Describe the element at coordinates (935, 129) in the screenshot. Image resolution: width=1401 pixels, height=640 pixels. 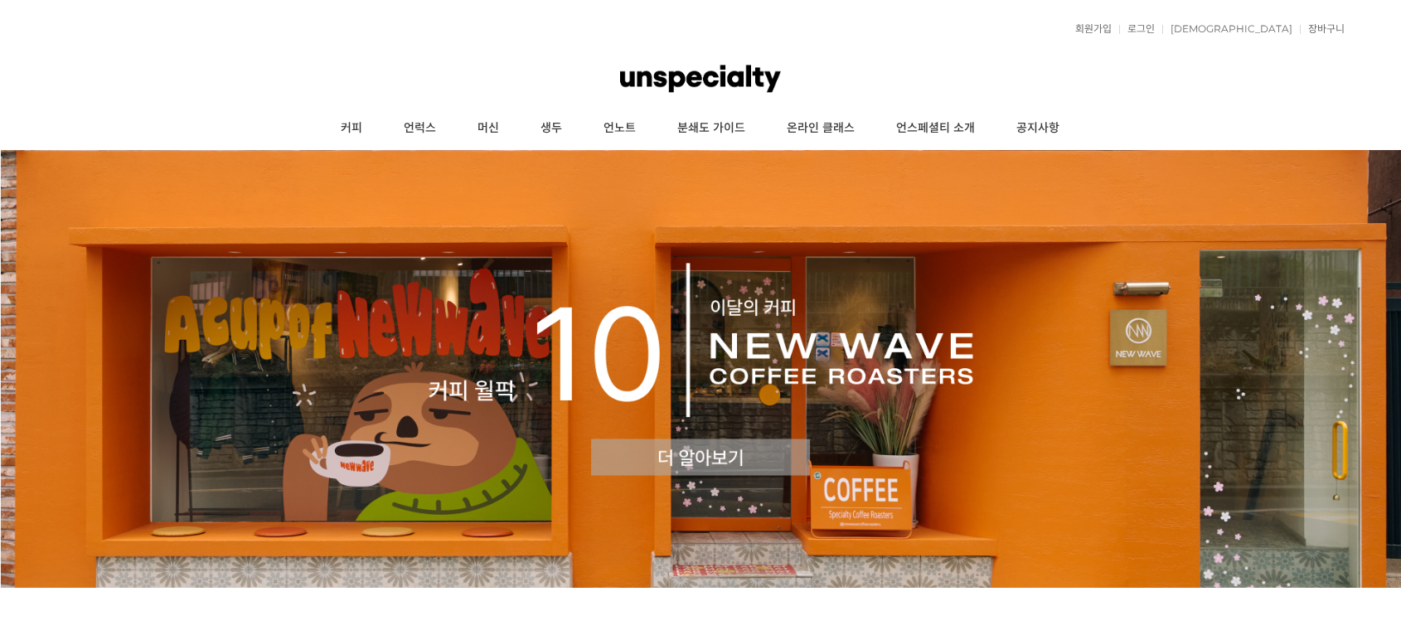
I see `a: 언스페셜티 소개` at that location.